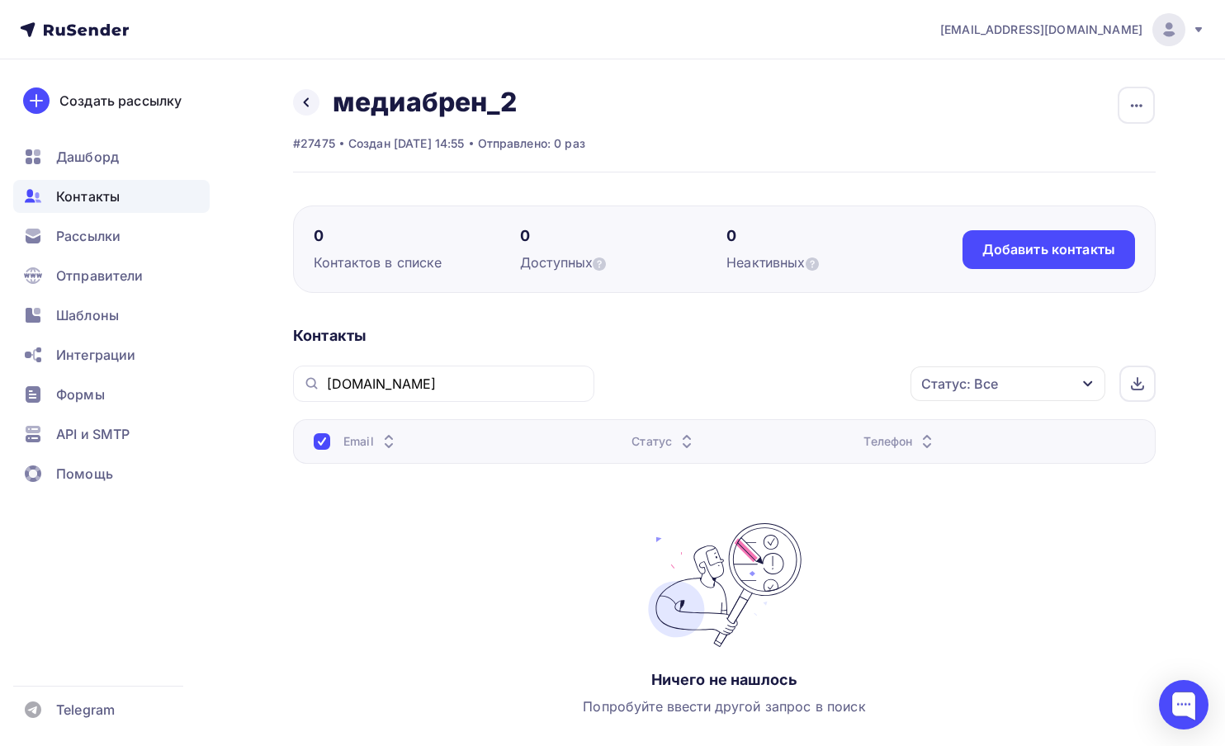 The width and height of the screenshot is (1225, 746). What do you see at coordinates (111, 276) in the screenshot?
I see `a: Отправители` at bounding box center [111, 276].